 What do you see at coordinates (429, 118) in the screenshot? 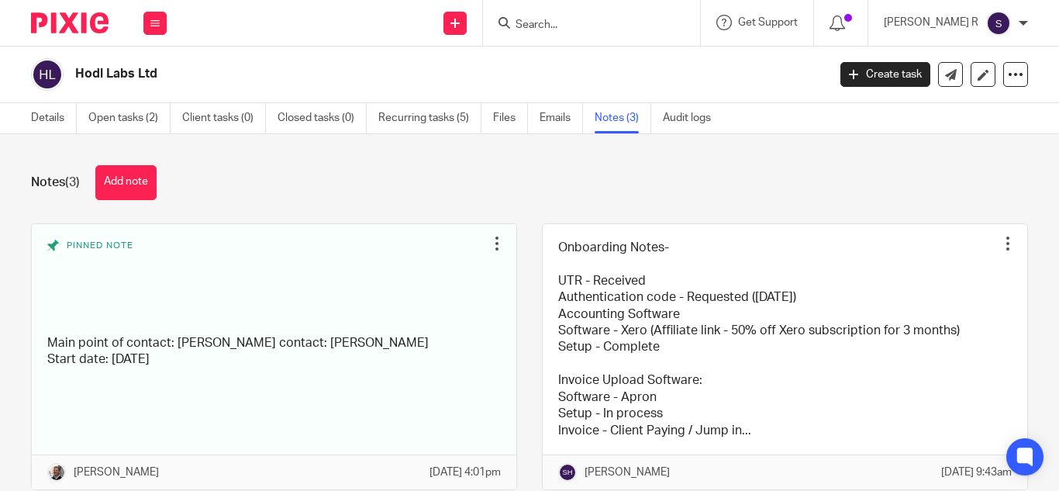
I see `a: Recurring tasks (5)` at bounding box center [429, 118].